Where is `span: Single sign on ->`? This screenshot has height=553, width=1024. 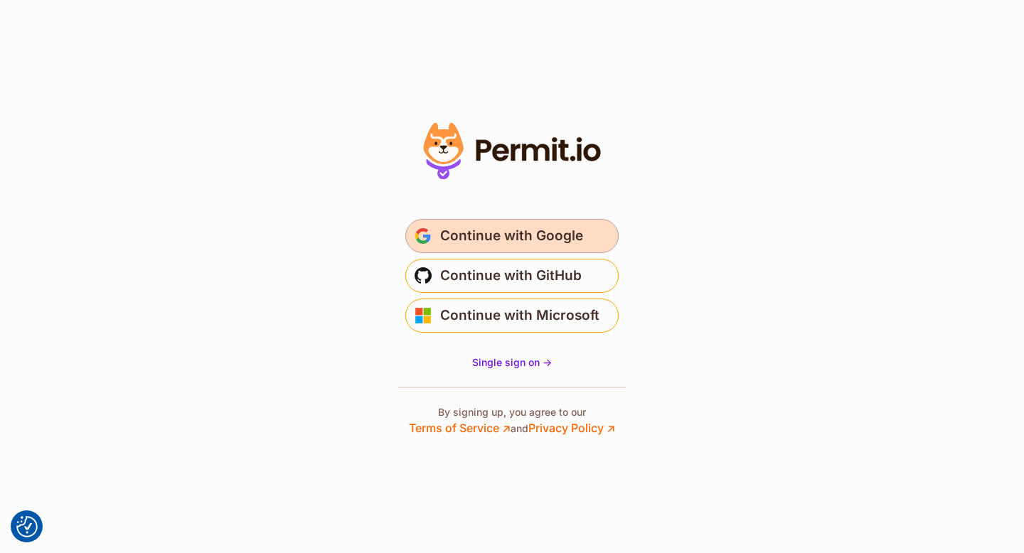
span: Single sign on -> is located at coordinates (512, 362).